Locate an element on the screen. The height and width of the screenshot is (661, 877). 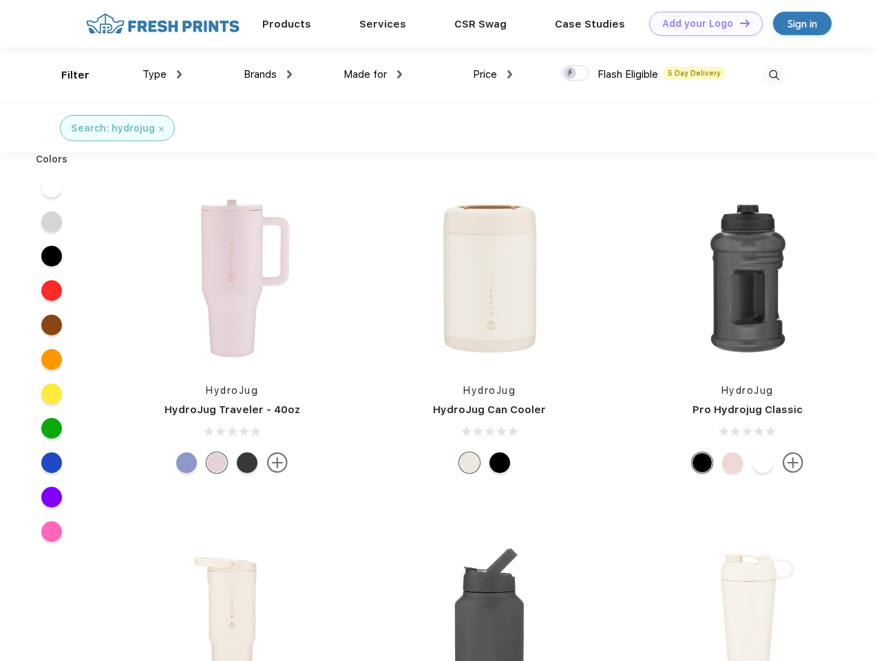
a: Sign in is located at coordinates (802, 23).